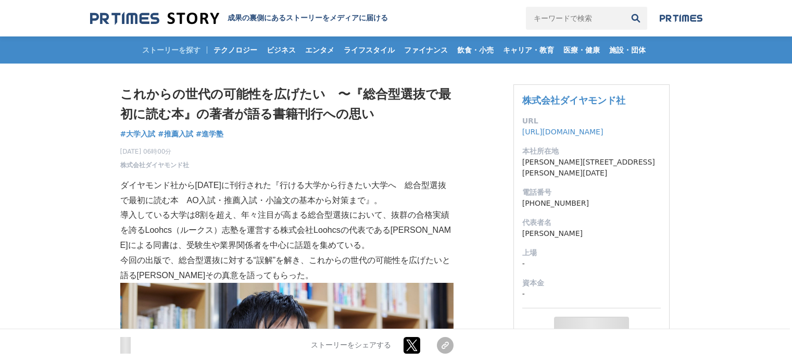 The width and height of the screenshot is (792, 362). Describe the element at coordinates (175, 134) in the screenshot. I see `span: #推薦入試` at that location.